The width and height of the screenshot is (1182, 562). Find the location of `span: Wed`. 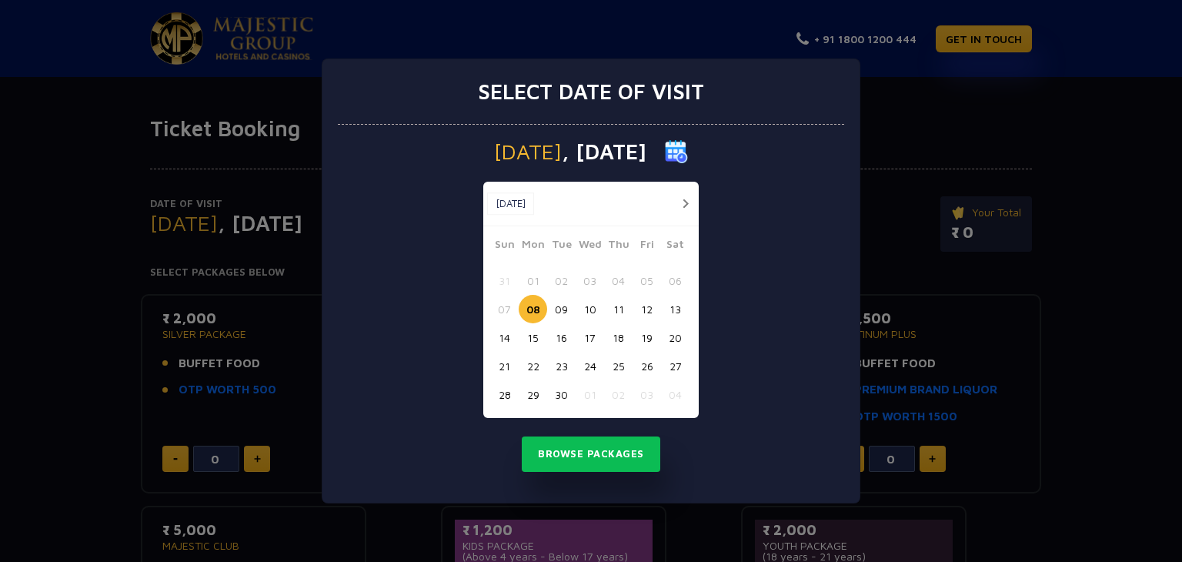

span: Wed is located at coordinates (589, 246).